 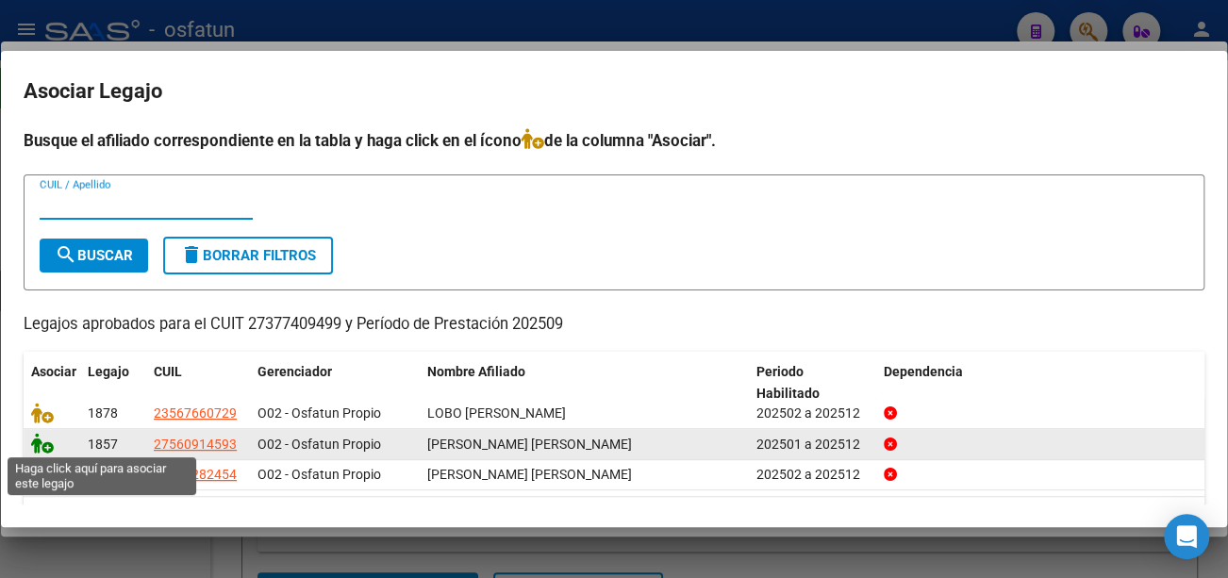 What do you see at coordinates (529, 474) in the screenshot?
I see `span: DIAZ SILVEIRA FELIPE ISAIAS` at bounding box center [529, 474].